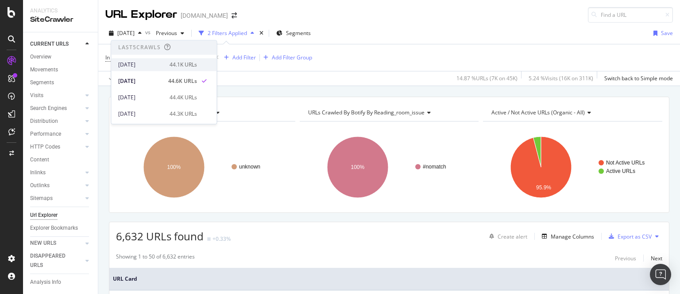 Image resolution: width=680 pixels, height=294 pixels. I want to click on div: Visits, so click(37, 95).